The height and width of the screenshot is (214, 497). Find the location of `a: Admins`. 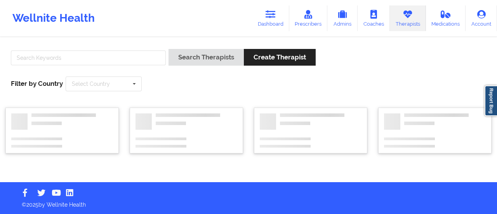

a: Admins is located at coordinates (342, 18).